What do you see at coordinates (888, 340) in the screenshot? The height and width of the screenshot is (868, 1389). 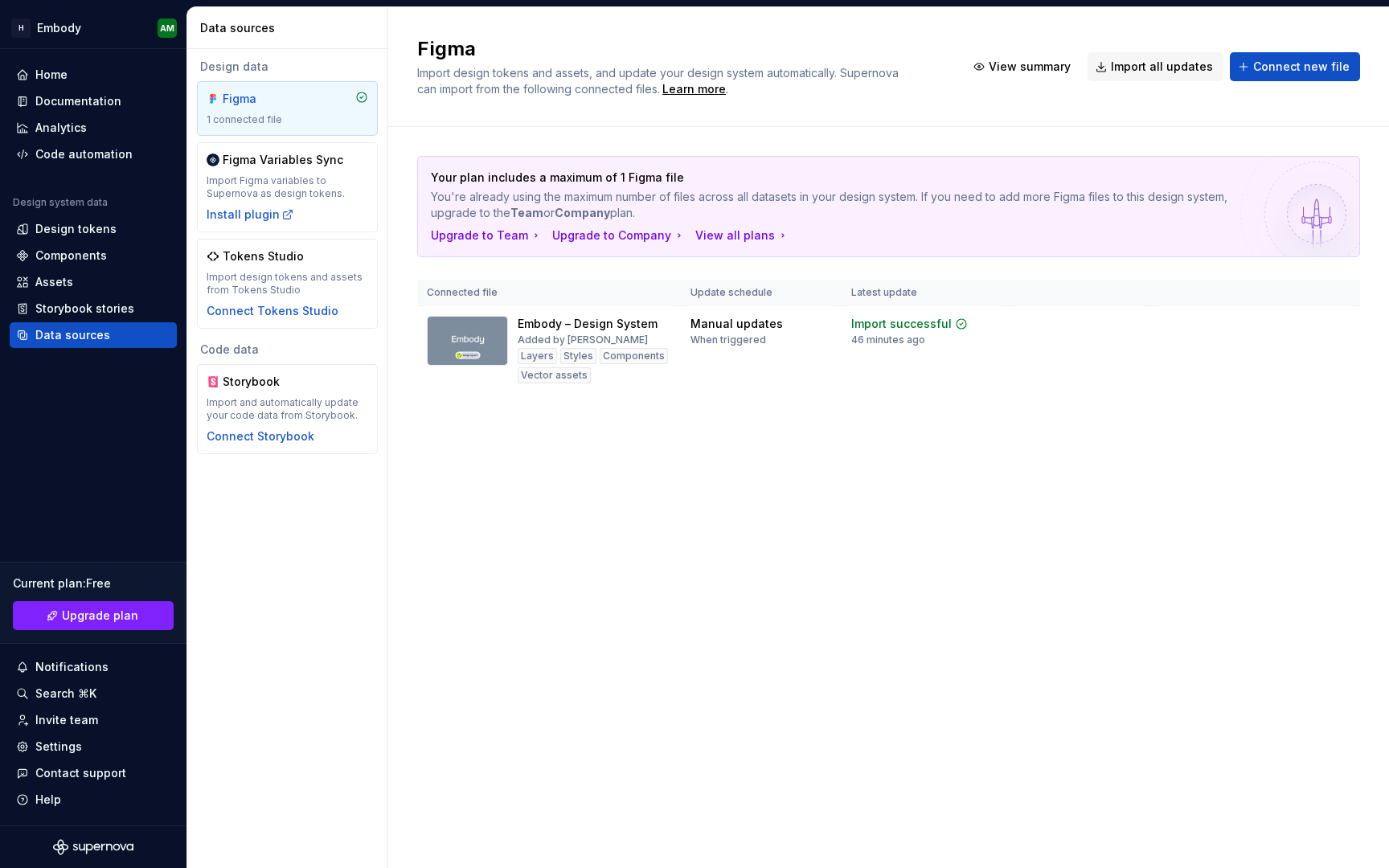 I see `div: 46 minutes ago` at bounding box center [888, 340].